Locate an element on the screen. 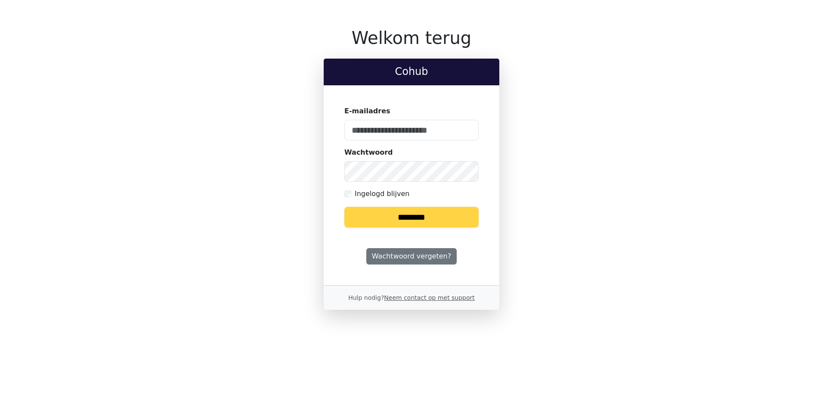 Image resolution: width=823 pixels, height=411 pixels. label: Wachtwoord is located at coordinates (369, 152).